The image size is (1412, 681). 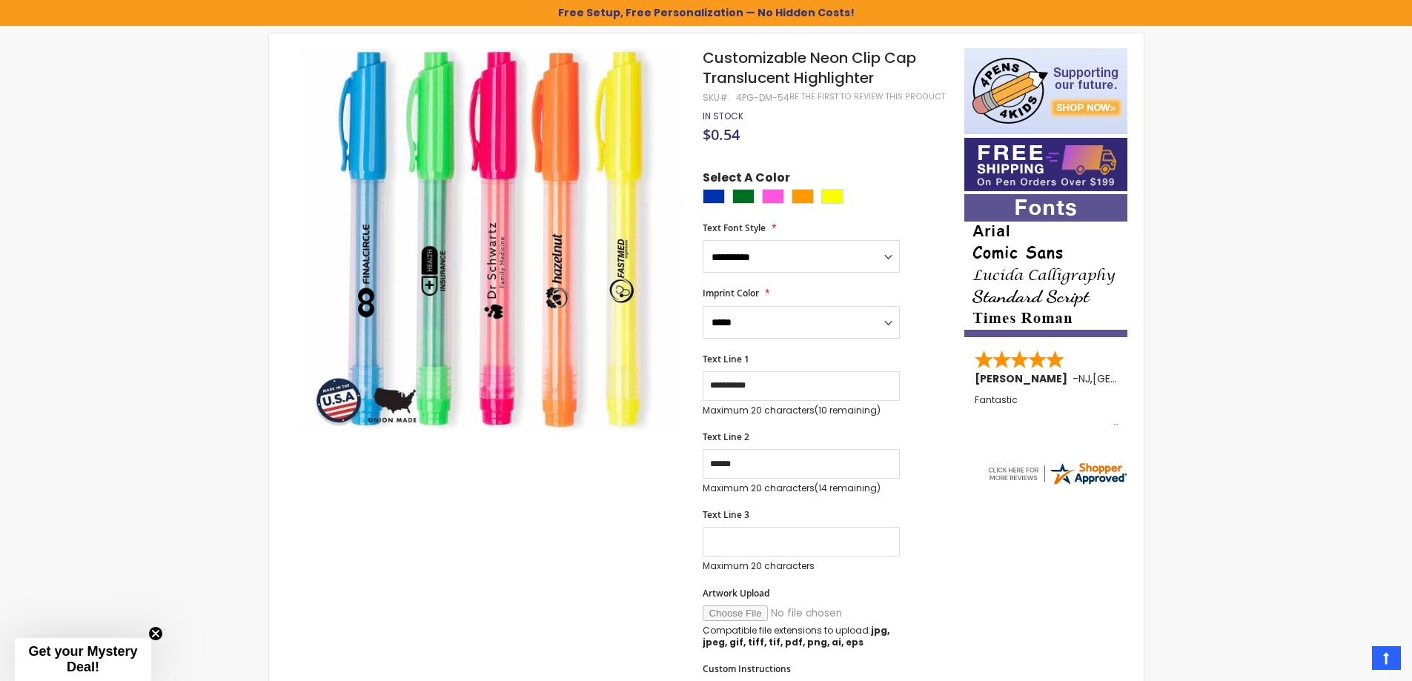 What do you see at coordinates (1386, 658) in the screenshot?
I see `a: Top` at bounding box center [1386, 658].